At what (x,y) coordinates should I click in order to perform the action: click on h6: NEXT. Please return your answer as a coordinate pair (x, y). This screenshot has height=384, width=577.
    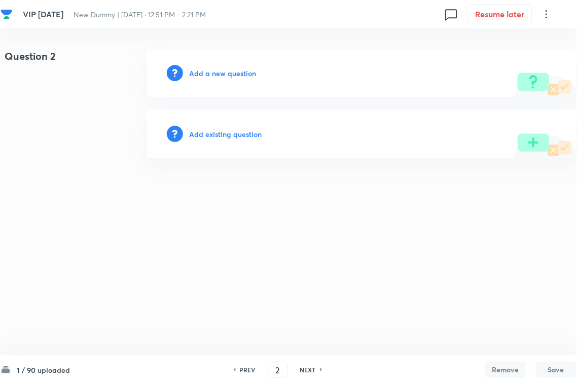
    Looking at the image, I should click on (308, 370).